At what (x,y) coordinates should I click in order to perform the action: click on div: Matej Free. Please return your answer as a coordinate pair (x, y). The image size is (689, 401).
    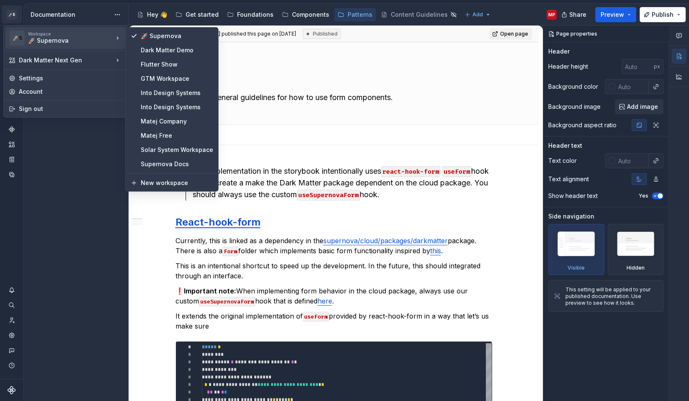
    Looking at the image, I should click on (177, 136).